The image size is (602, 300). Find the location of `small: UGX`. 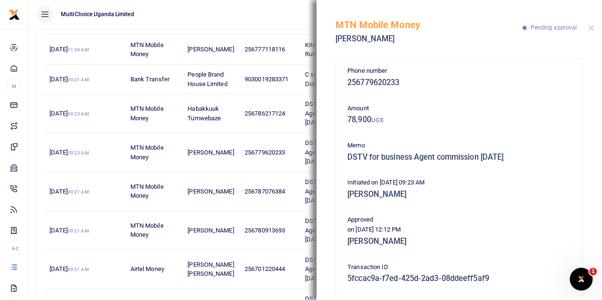

small: UGX is located at coordinates (377, 120).